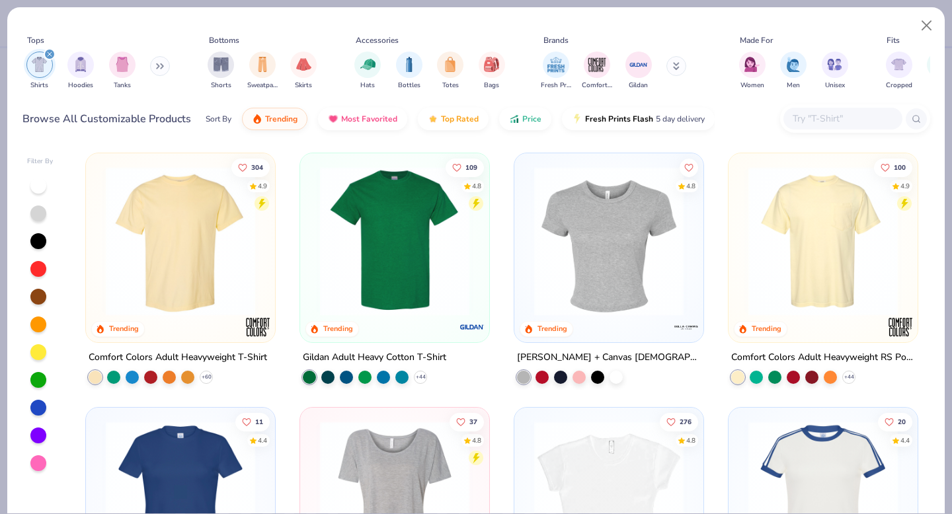 The image size is (952, 514). I want to click on div: filter for Bottles, so click(409, 71).